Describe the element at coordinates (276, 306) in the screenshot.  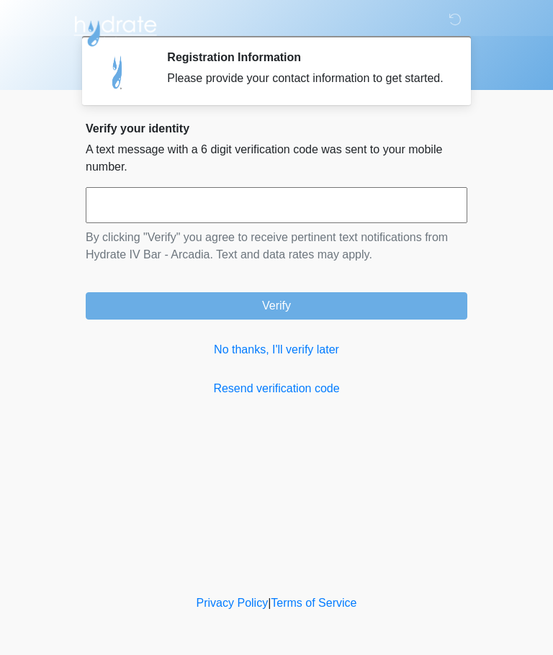
I see `button: Verify` at that location.